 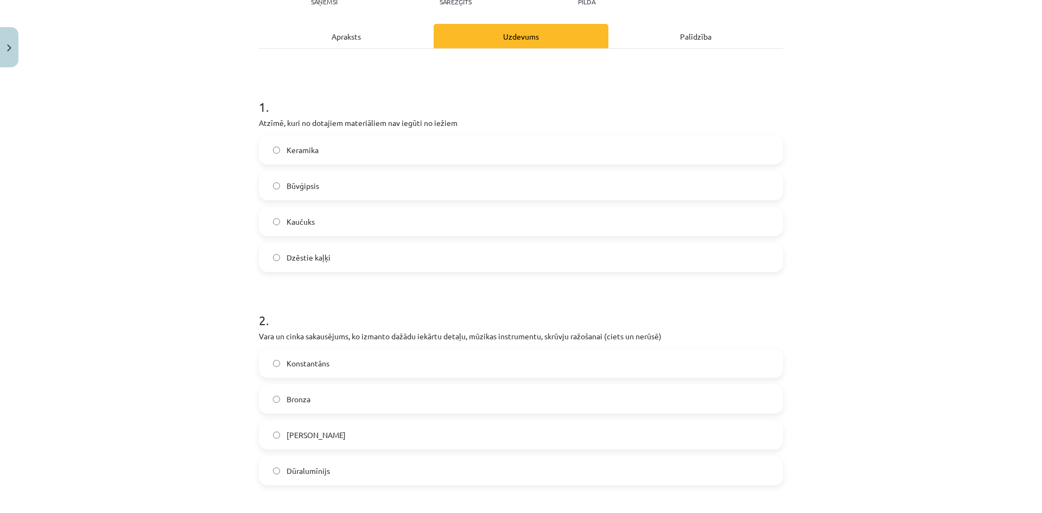 I want to click on p: Vara un cinka sakausējums, ko izmanto dažādu iekārtu detaļu, mūzikas instrumentu, skrūvju ražošan..., so click(x=521, y=336).